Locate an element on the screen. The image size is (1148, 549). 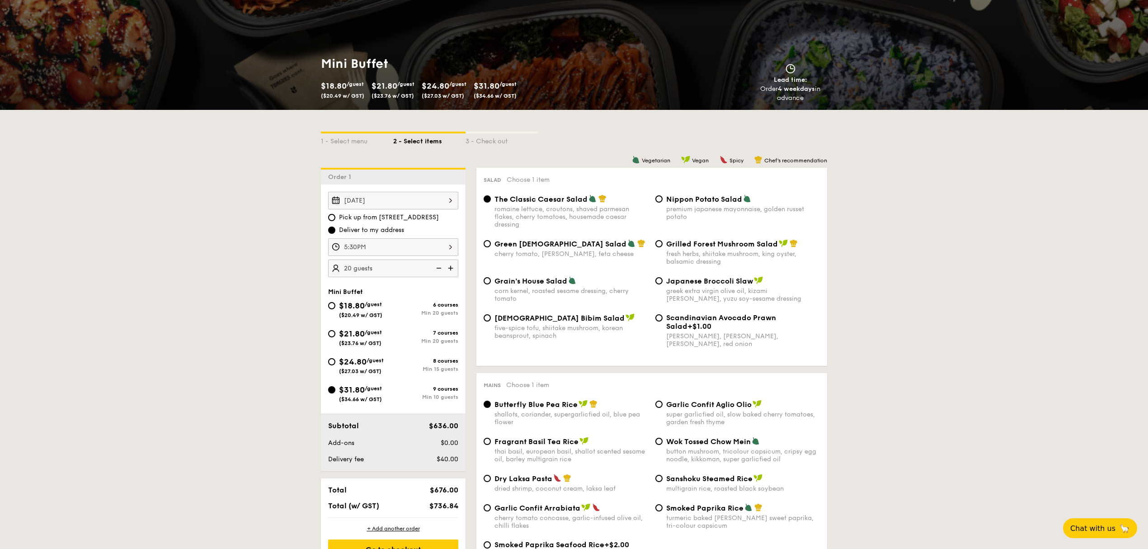
span: ($20.49 w/ GST) is located at coordinates (343, 96).